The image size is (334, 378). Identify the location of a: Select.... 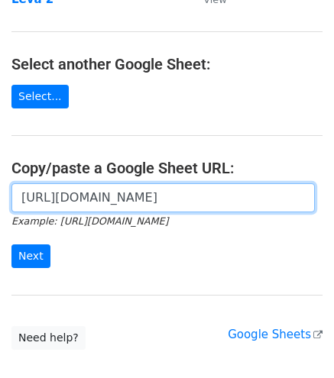
(40, 96).